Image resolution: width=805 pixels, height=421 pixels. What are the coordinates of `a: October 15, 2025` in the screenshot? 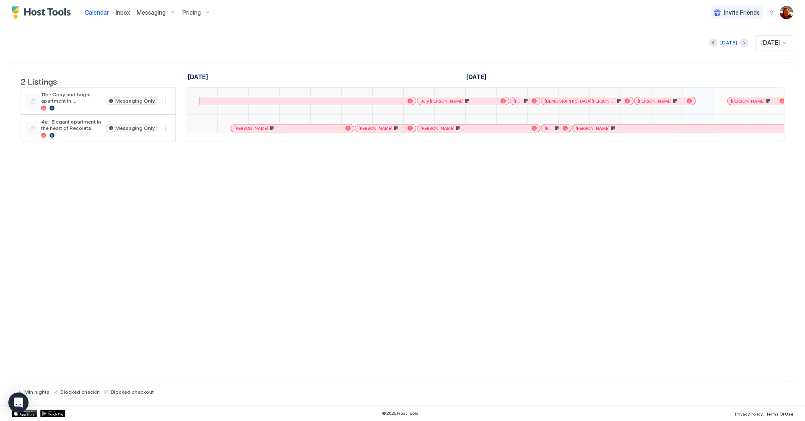 It's located at (728, 89).